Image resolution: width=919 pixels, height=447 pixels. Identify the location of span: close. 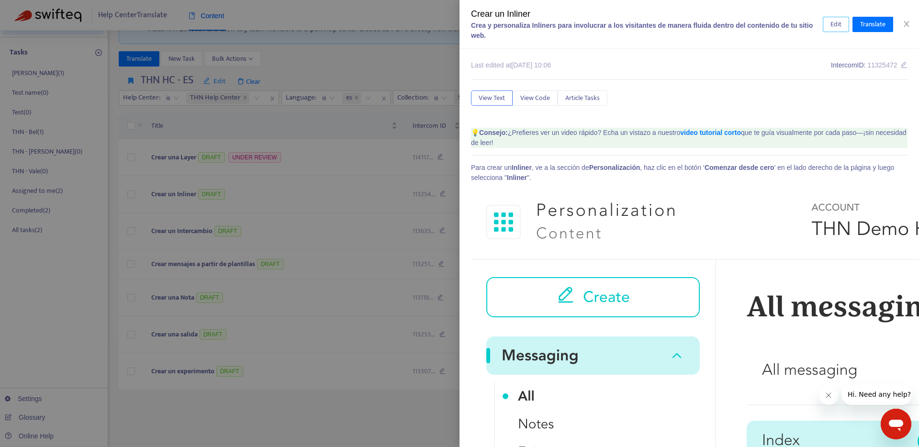
(907, 24).